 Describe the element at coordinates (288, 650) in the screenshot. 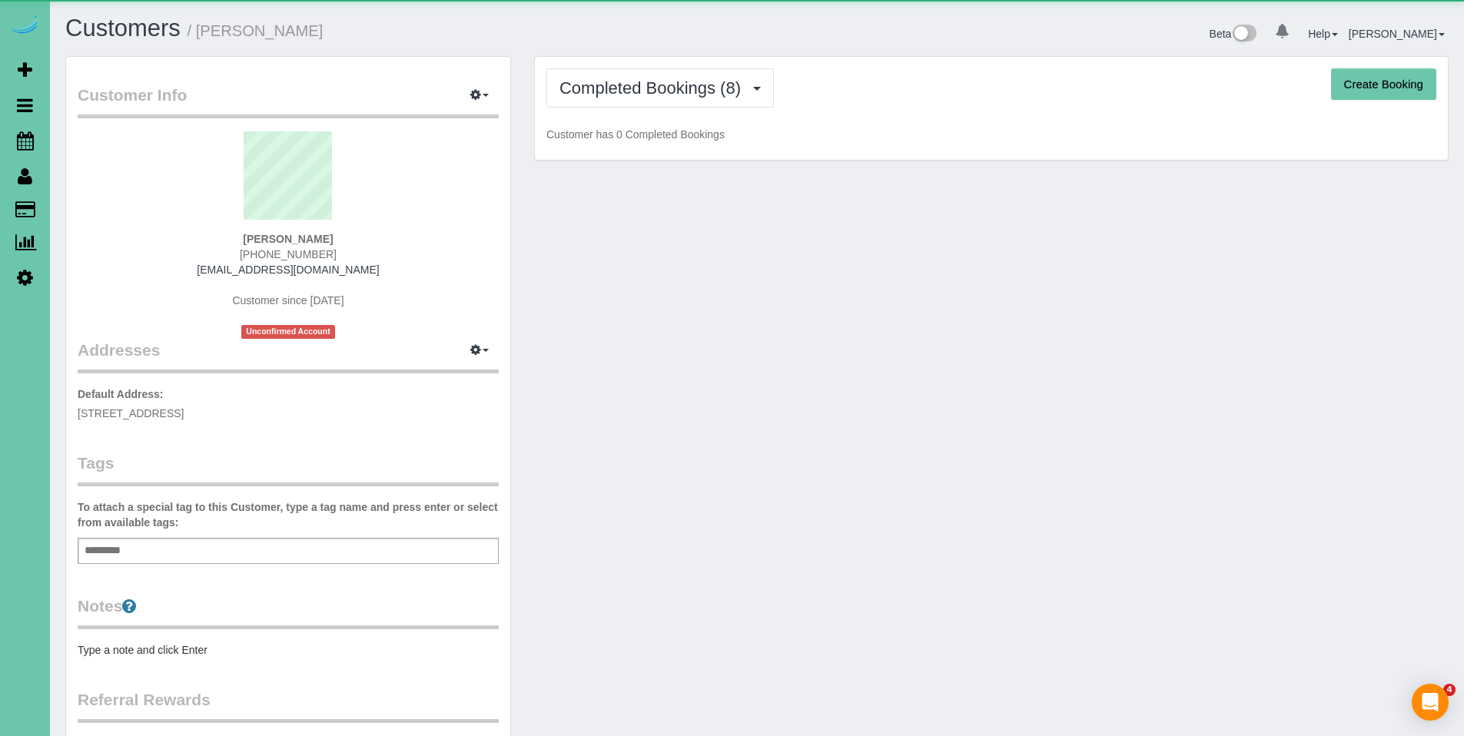

I see `pre: Type a note and click Enter` at that location.